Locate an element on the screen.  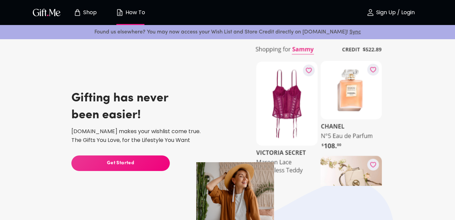
p: How To is located at coordinates (134, 13).